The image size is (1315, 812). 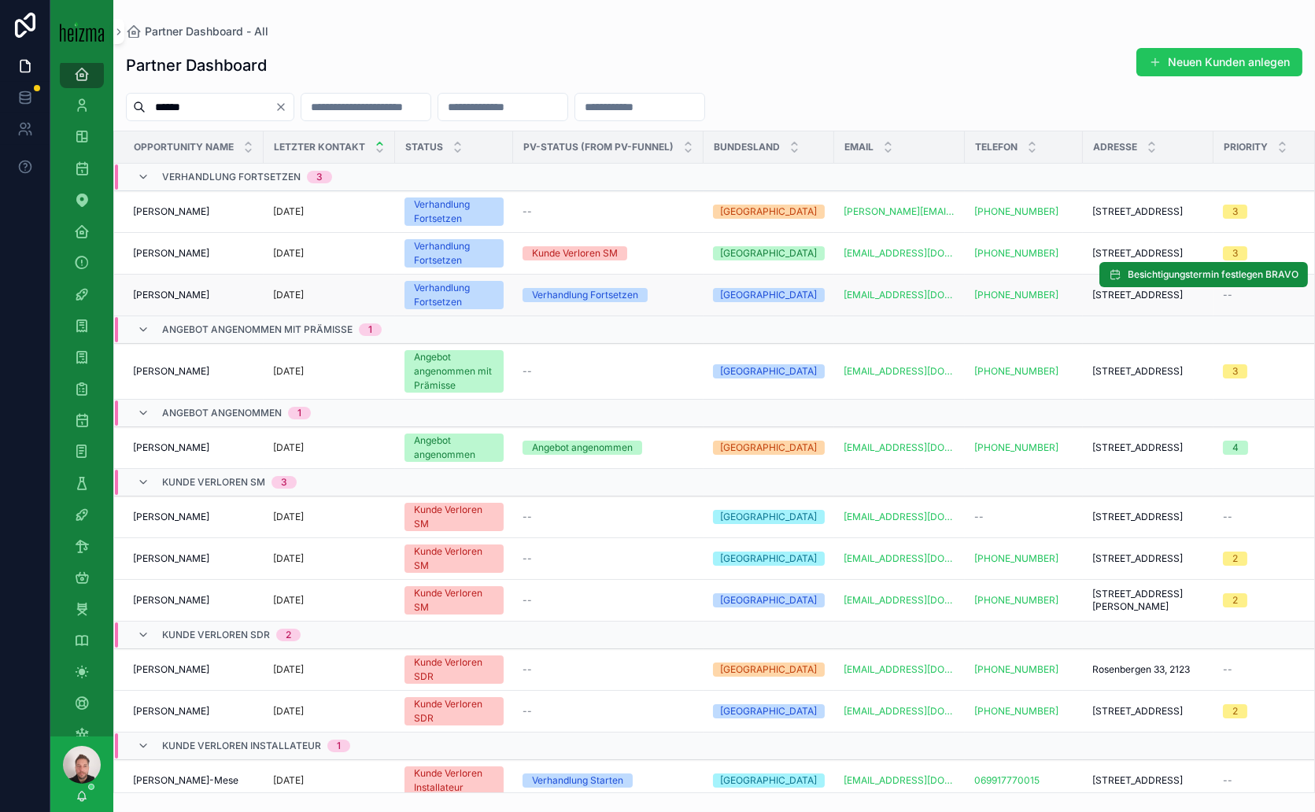 What do you see at coordinates (183, 147) in the screenshot?
I see `span: Opportunity Name` at bounding box center [183, 147].